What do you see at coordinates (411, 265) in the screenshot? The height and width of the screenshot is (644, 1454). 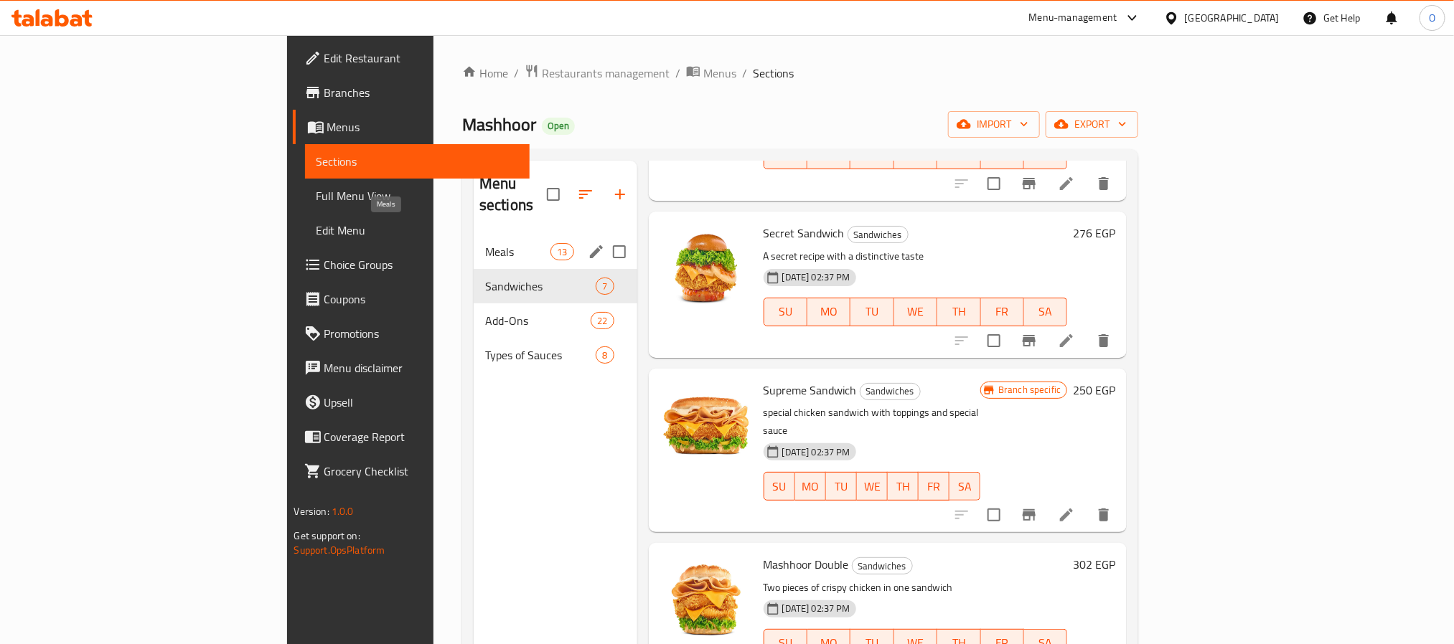 I see `a: Choice Groups` at bounding box center [411, 265].